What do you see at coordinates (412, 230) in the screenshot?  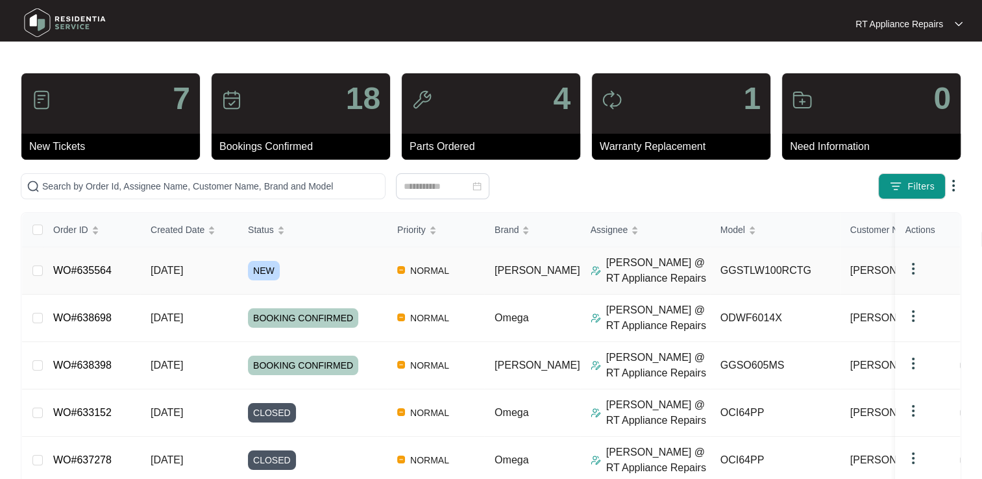 I see `span: Priority` at bounding box center [412, 230].